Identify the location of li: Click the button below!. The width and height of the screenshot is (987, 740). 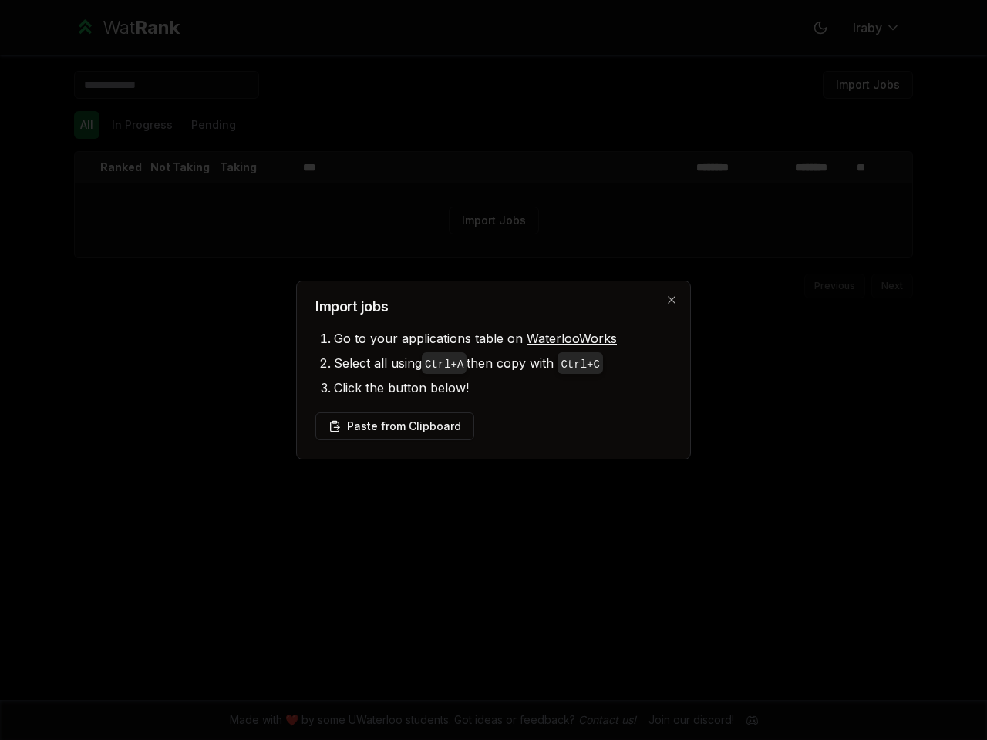
(503, 388).